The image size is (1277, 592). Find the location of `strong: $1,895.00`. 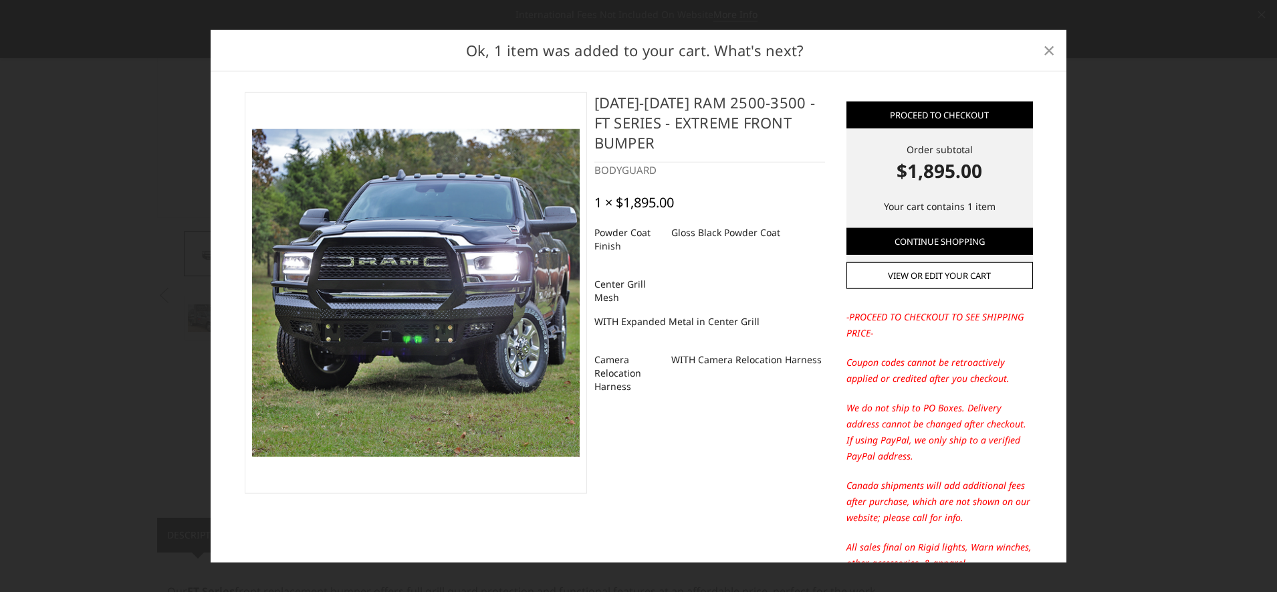

strong: $1,895.00 is located at coordinates (940, 171).